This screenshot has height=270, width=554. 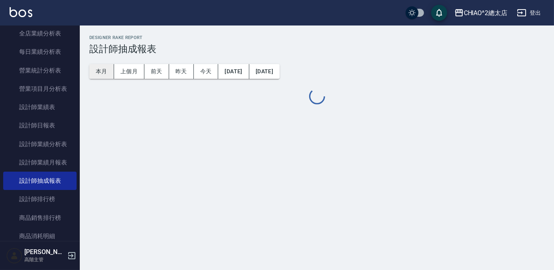 I want to click on button: 本月, so click(x=102, y=71).